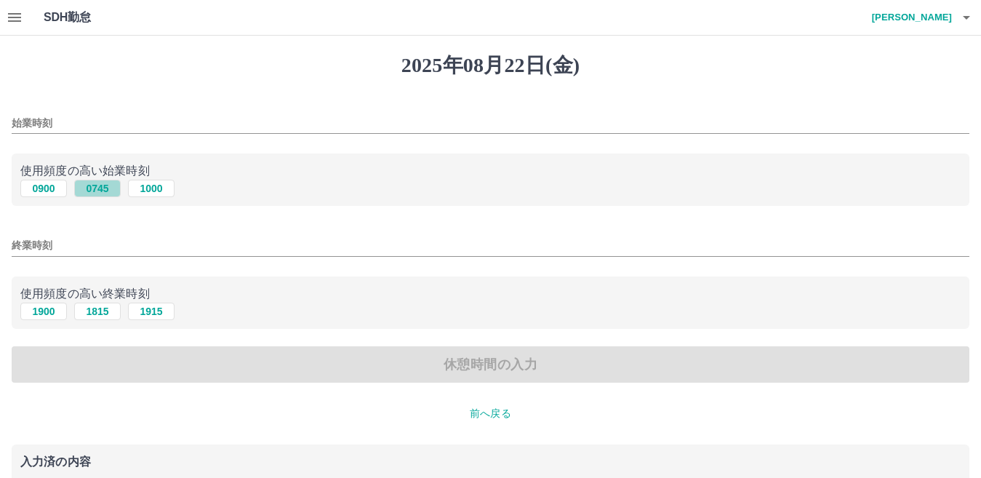 The width and height of the screenshot is (981, 478). I want to click on button: 0900, so click(44, 188).